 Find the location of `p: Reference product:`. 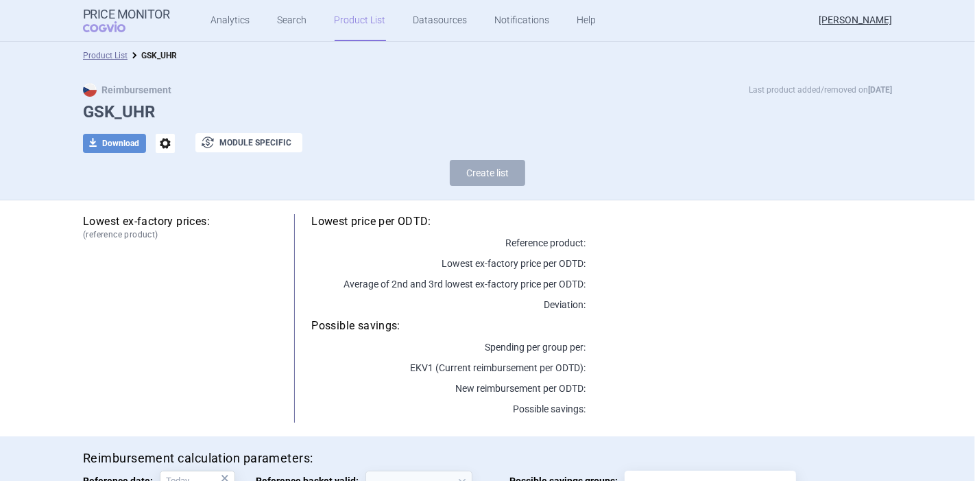

p: Reference product: is located at coordinates (449, 243).